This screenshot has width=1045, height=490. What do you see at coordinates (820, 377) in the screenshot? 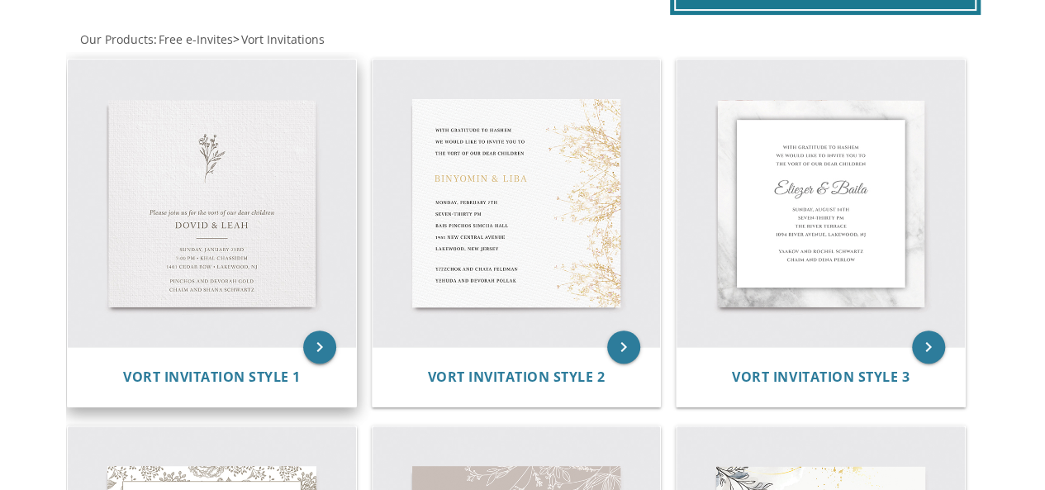
I see `span: Vort Invitation Style 3` at bounding box center [820, 377].